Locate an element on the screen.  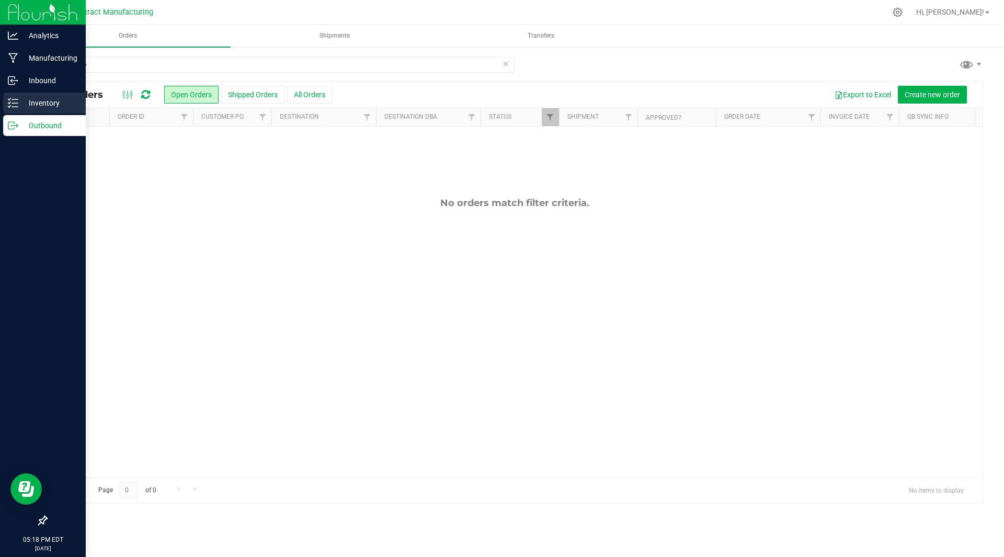
button: All Orders is located at coordinates (310, 95).